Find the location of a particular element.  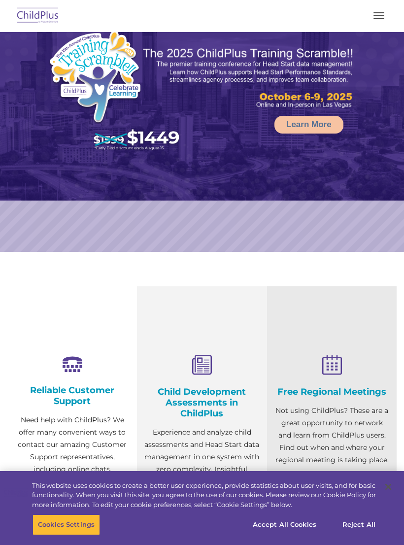

h4: Free Regional Meetings is located at coordinates (332, 392).